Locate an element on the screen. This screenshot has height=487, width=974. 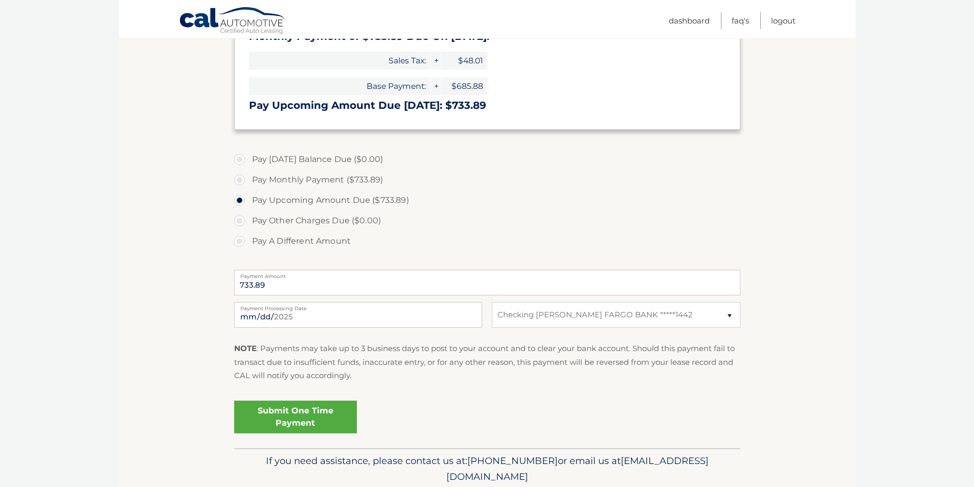
label: Pay Other Charges Due ($0.00) is located at coordinates (487, 221).